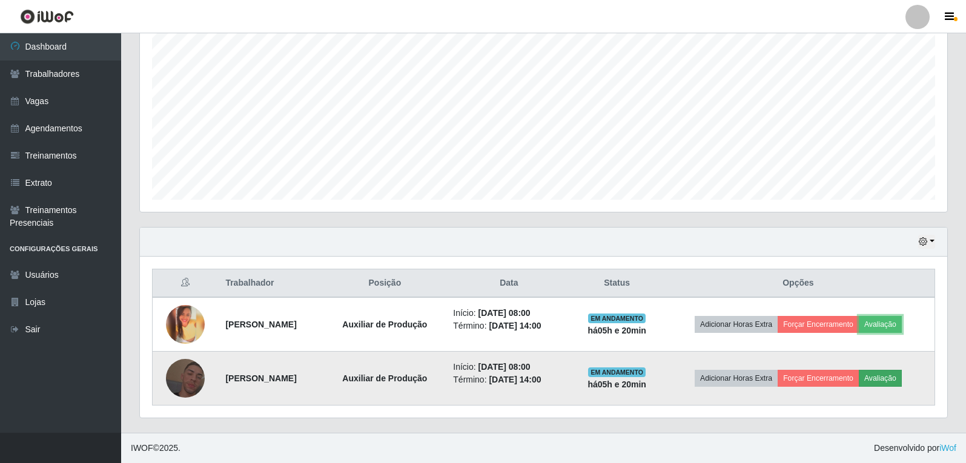 The height and width of the screenshot is (463, 966). What do you see at coordinates (798, 284) in the screenshot?
I see `th: Opções` at bounding box center [798, 284].